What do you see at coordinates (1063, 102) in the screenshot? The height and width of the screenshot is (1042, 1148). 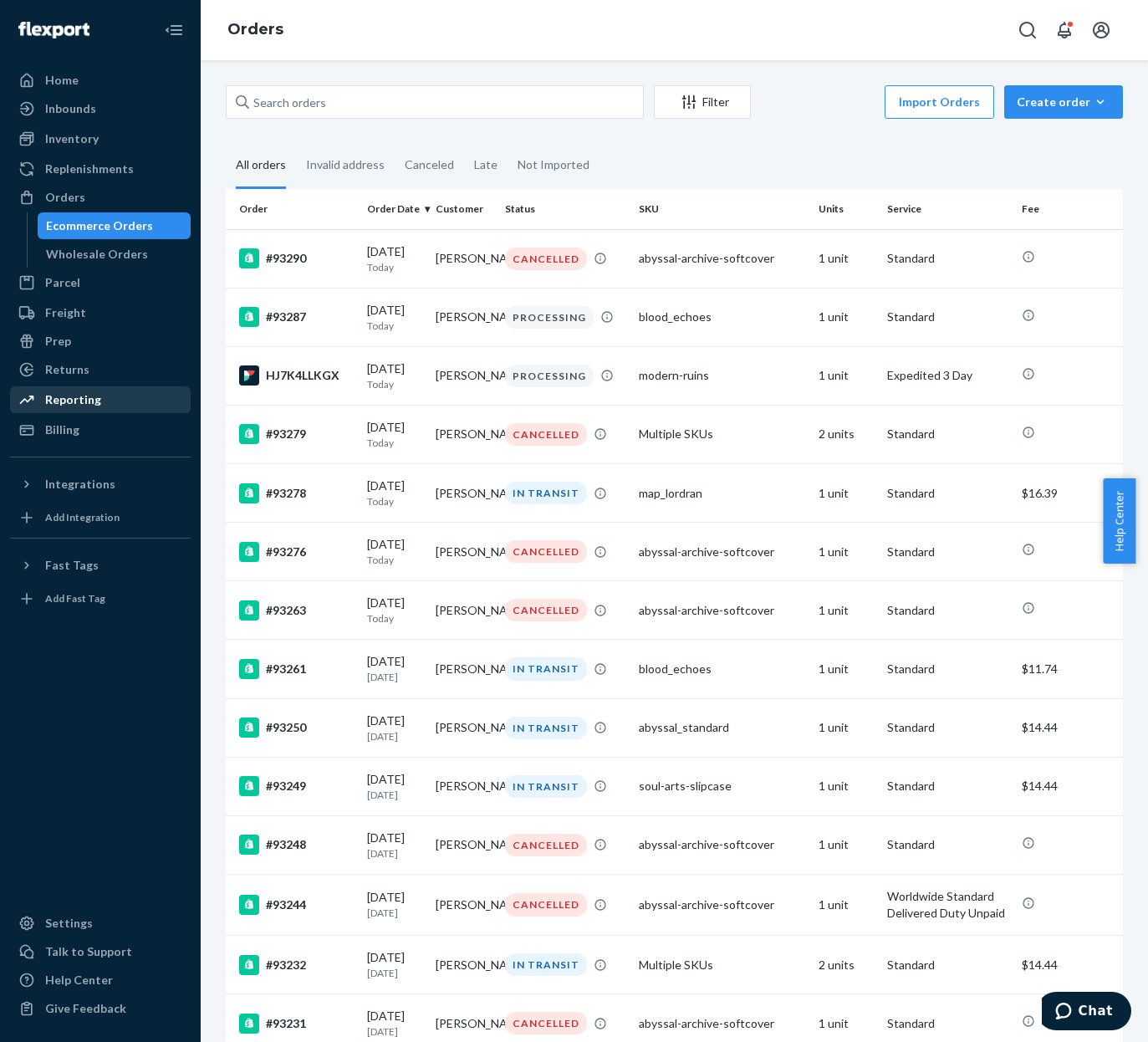 I see `div: Create order` at bounding box center [1063, 102].